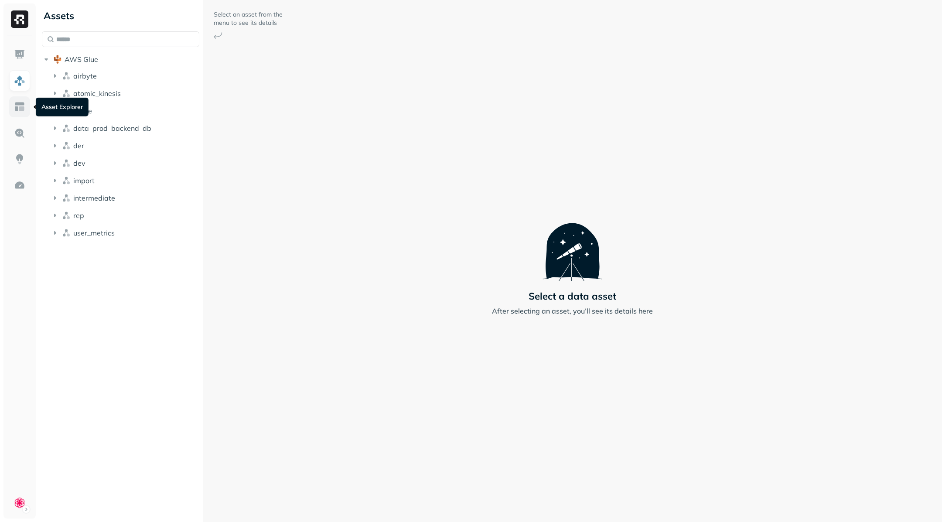 This screenshot has height=522, width=942. I want to click on img: root, so click(58, 59).